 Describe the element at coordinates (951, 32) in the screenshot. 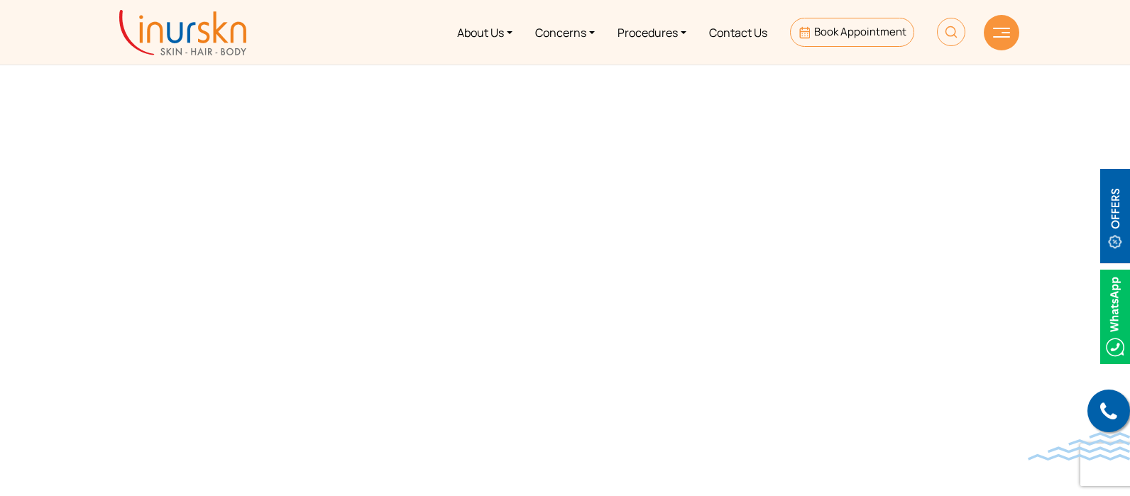

I see `img: HeaderSearch` at that location.